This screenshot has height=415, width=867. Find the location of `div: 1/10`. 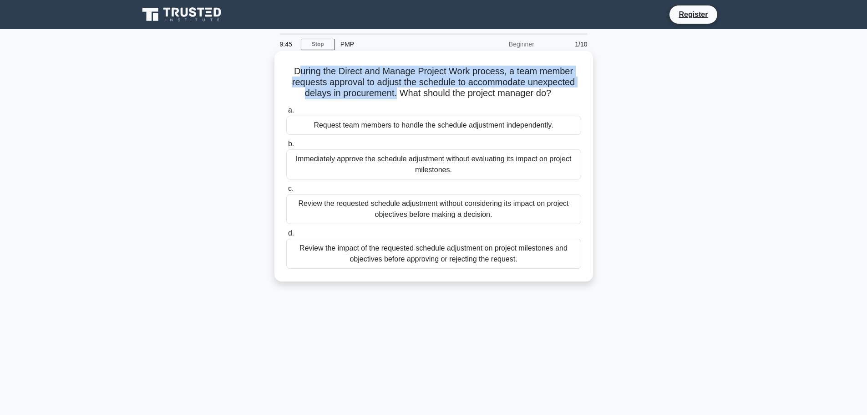

div: 1/10 is located at coordinates (566, 44).